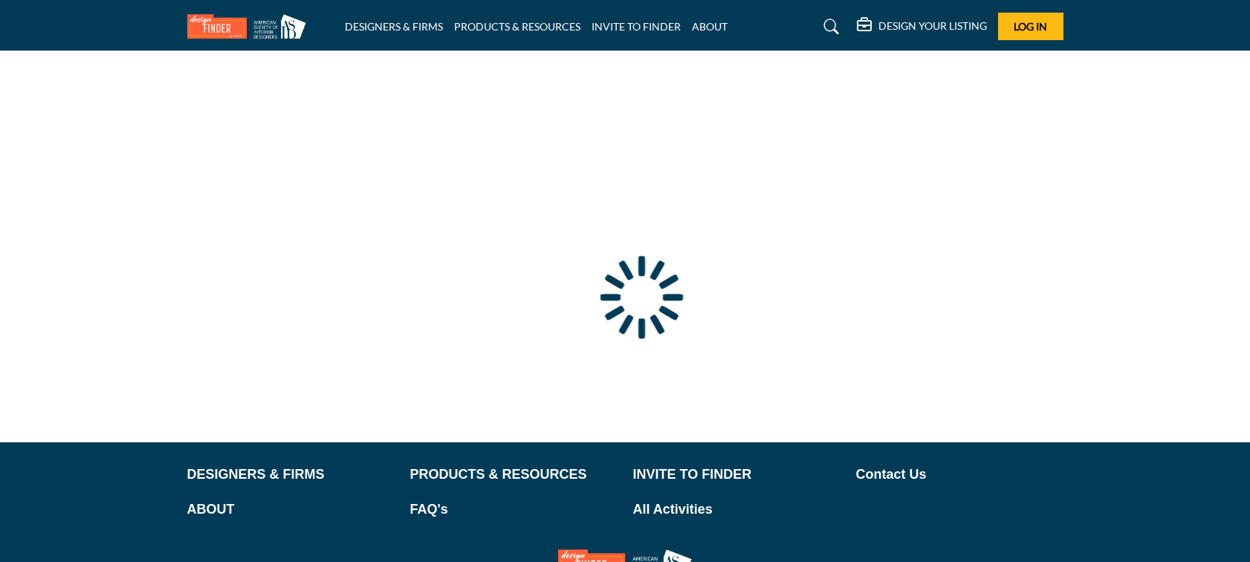 This screenshot has width=1250, height=562. What do you see at coordinates (921, 27) in the screenshot?
I see `div: DESIGN YOUR LISTING` at bounding box center [921, 27].